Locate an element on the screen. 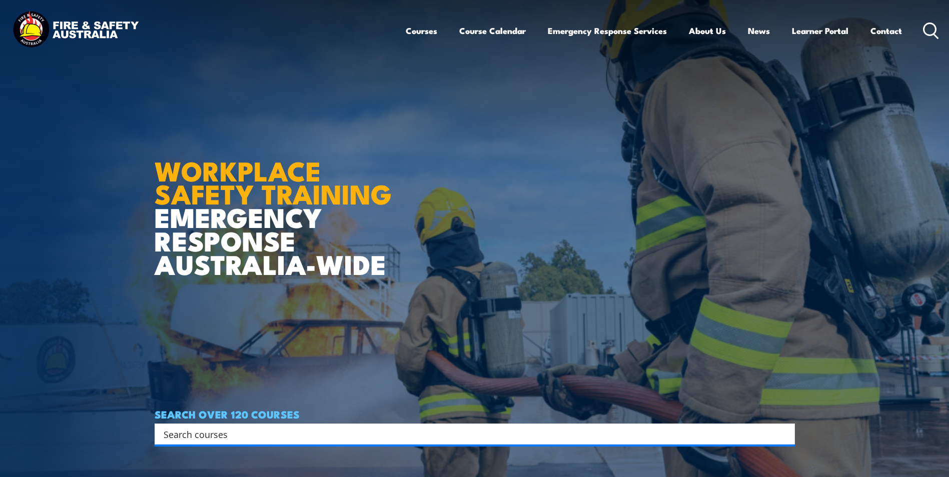  a: Emergency Response Services is located at coordinates (607, 31).